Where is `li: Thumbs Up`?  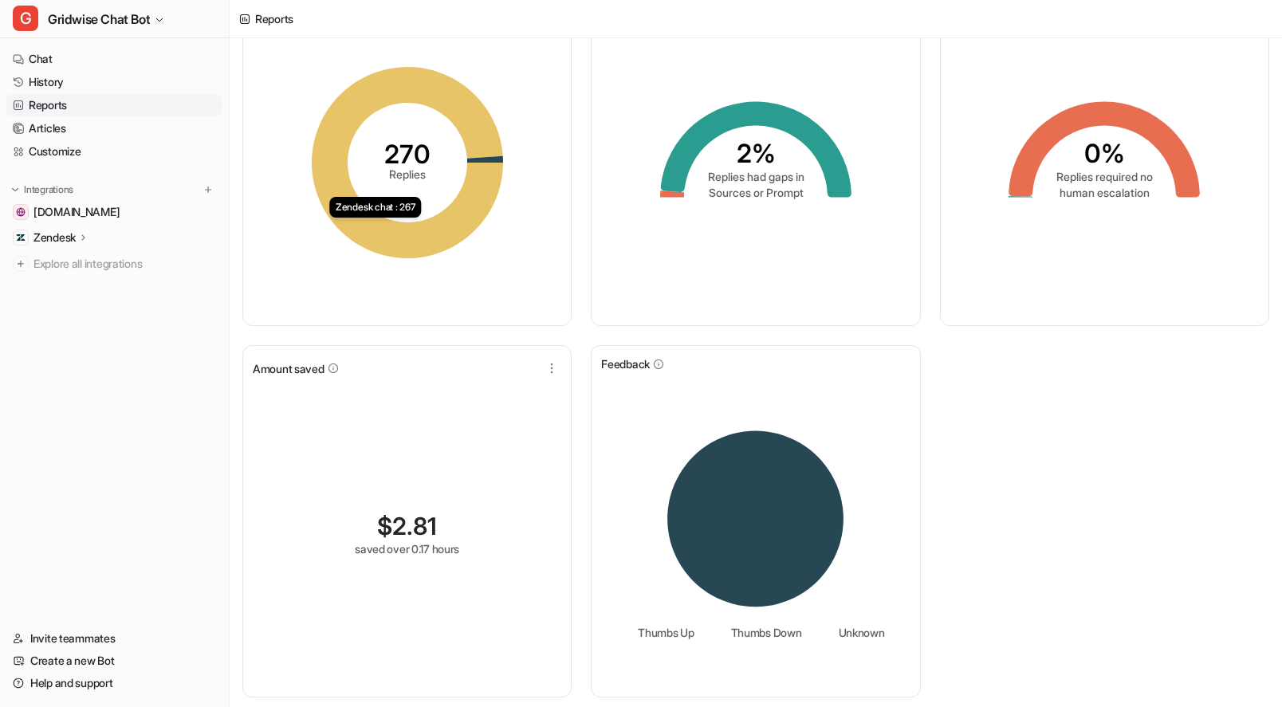 li: Thumbs Up is located at coordinates (660, 632).